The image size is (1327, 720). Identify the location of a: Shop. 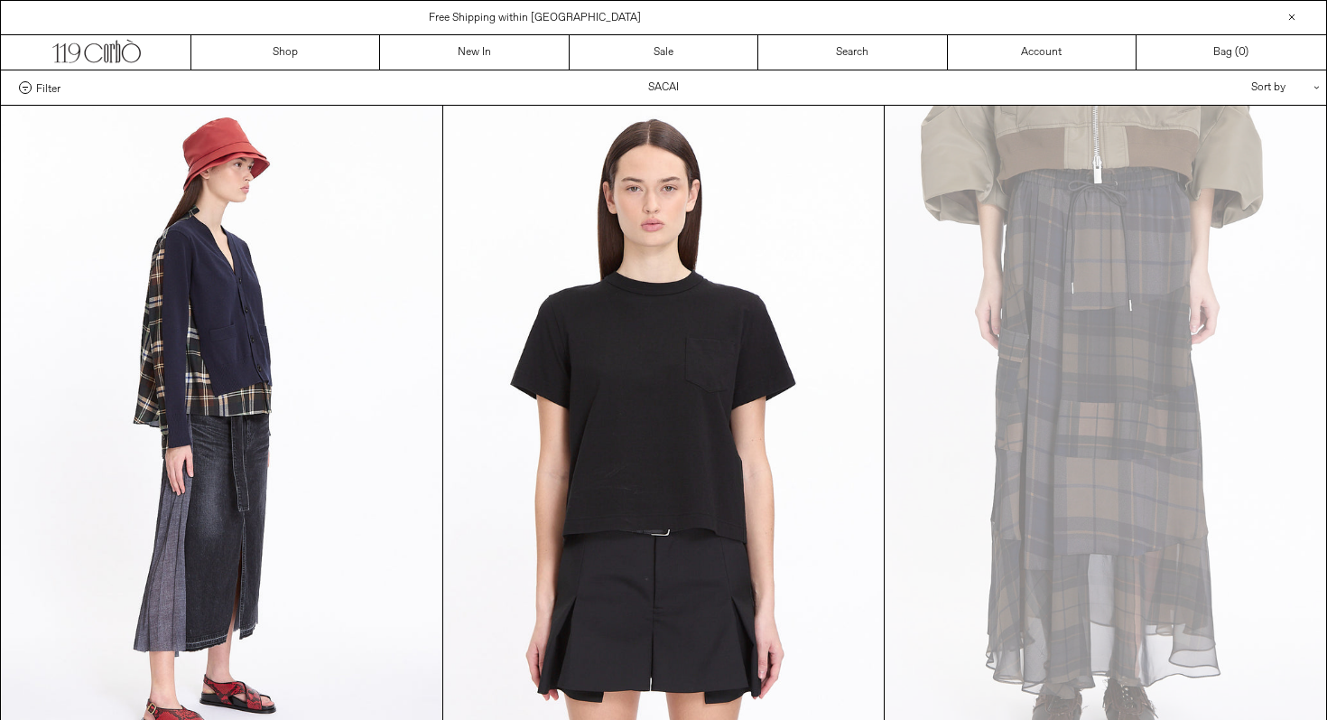
(285, 52).